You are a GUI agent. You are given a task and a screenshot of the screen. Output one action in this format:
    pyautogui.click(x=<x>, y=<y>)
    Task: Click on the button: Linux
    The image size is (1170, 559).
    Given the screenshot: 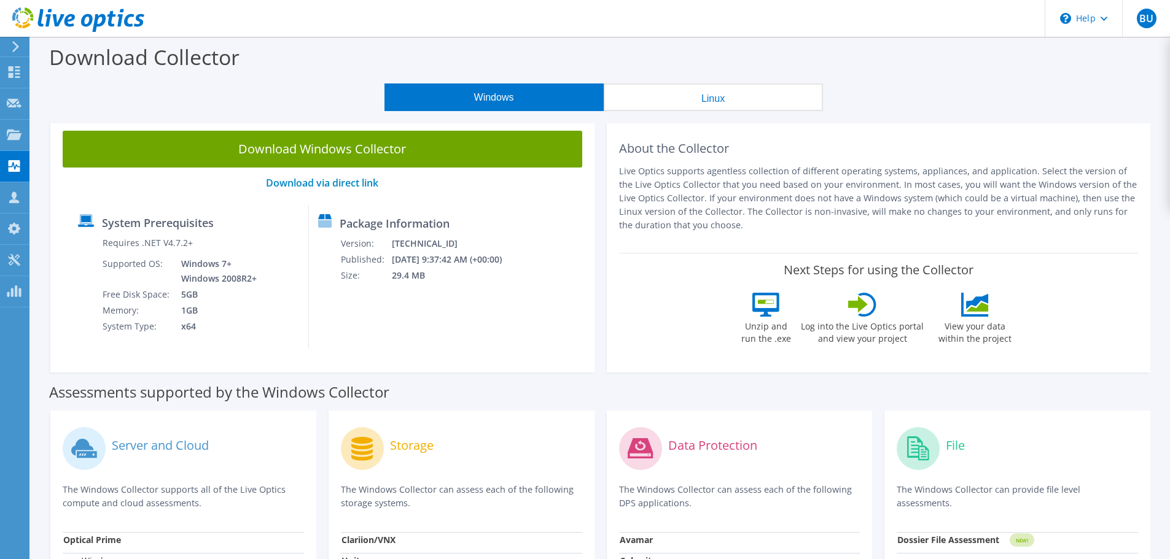 What is the action you would take?
    pyautogui.click(x=713, y=97)
    